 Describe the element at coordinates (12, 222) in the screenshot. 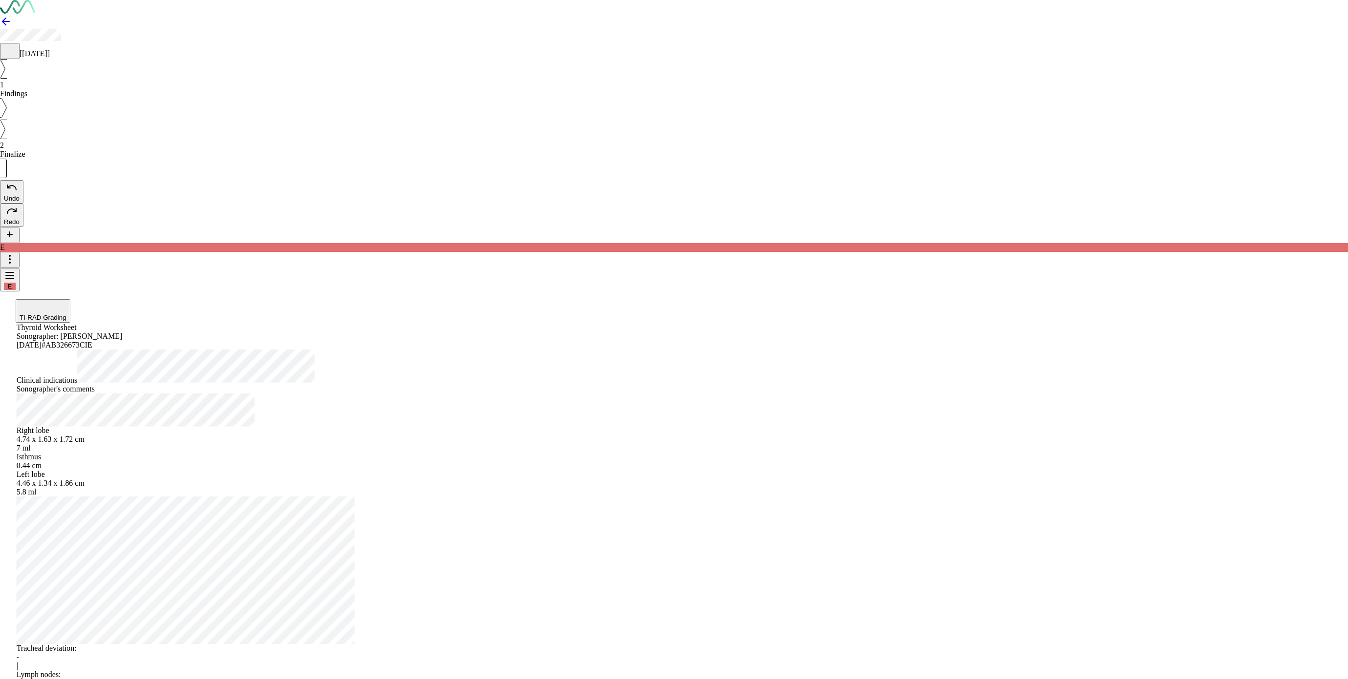

I see `div: Redo` at that location.